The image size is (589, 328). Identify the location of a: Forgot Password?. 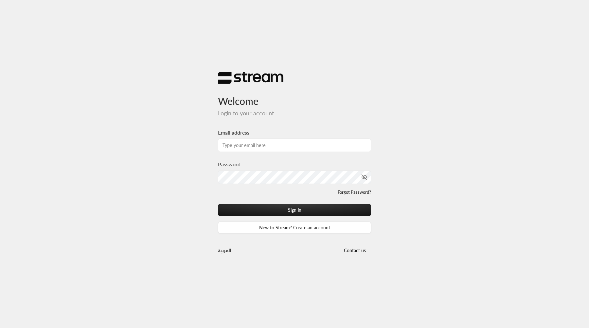
(354, 193).